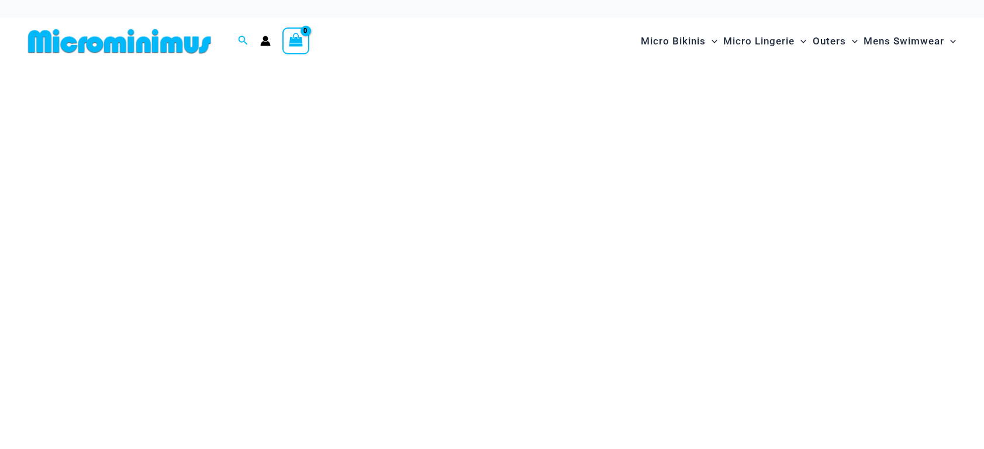 The height and width of the screenshot is (449, 984). What do you see at coordinates (765, 41) in the screenshot?
I see `a: Micro LingerieMenu ToggleMenu Toggle` at bounding box center [765, 41].